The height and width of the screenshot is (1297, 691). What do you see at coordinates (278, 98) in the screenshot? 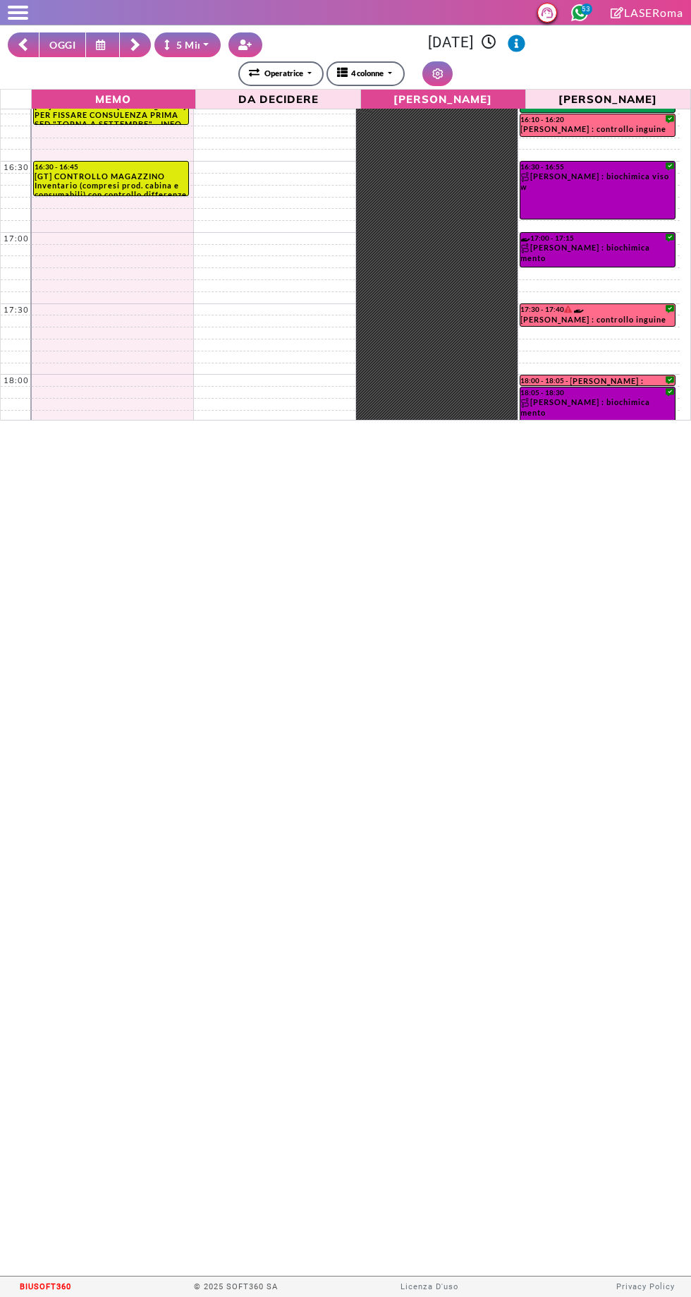
I see `span: Da Decidere` at bounding box center [278, 98].